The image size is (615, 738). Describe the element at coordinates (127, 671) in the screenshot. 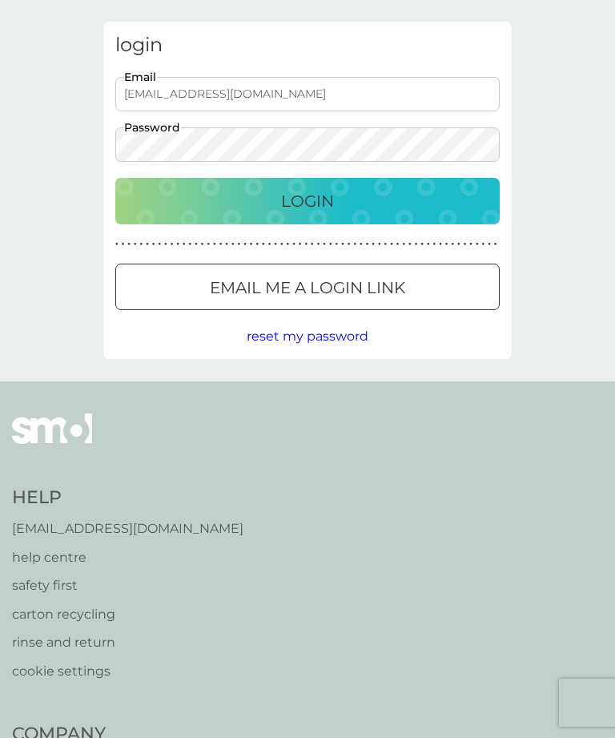

I see `a: cookie settings` at that location.